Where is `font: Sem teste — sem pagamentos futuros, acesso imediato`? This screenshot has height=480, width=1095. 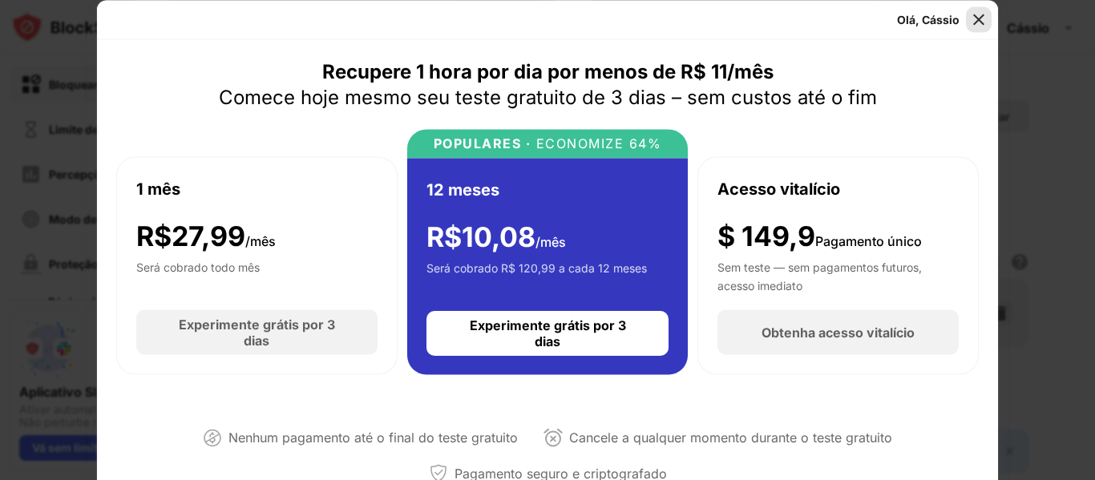
font: Sem teste — sem pagamentos futuros, acesso imediato is located at coordinates (820, 276).